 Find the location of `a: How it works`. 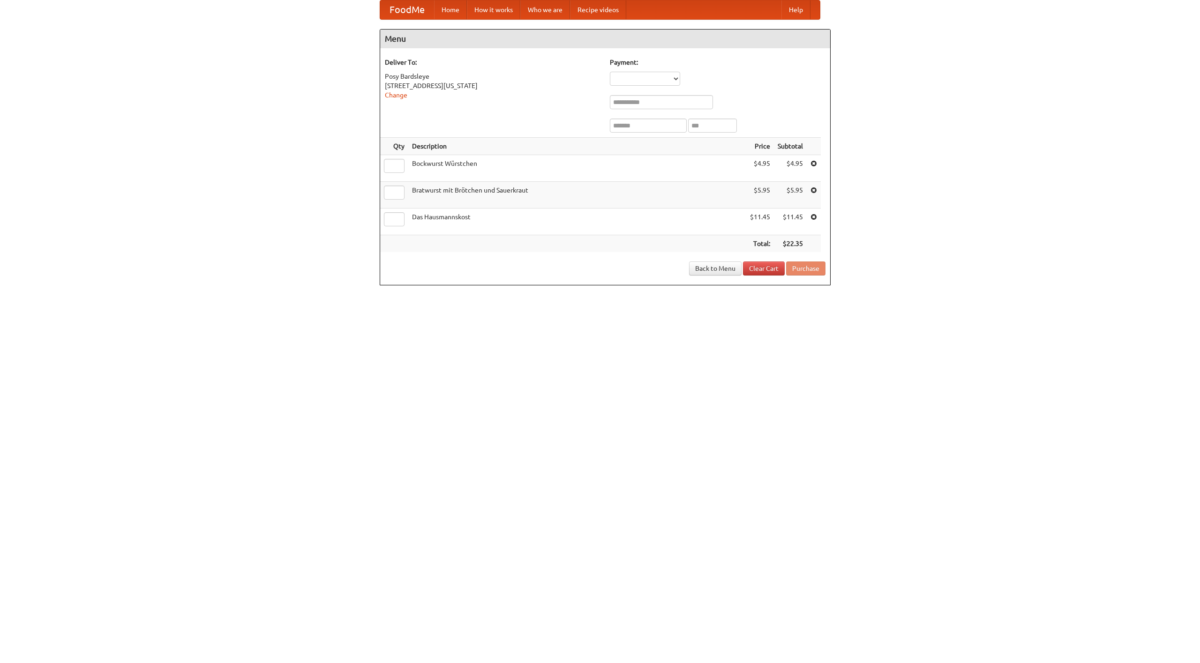

a: How it works is located at coordinates (494, 10).